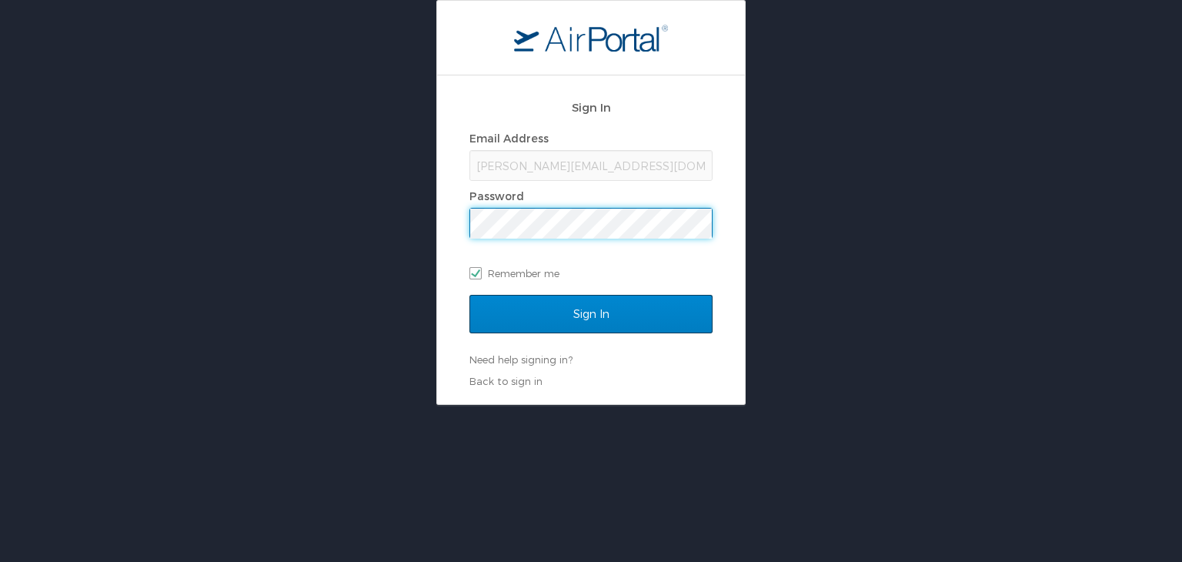  Describe the element at coordinates (509, 138) in the screenshot. I see `label: Email Address` at that location.